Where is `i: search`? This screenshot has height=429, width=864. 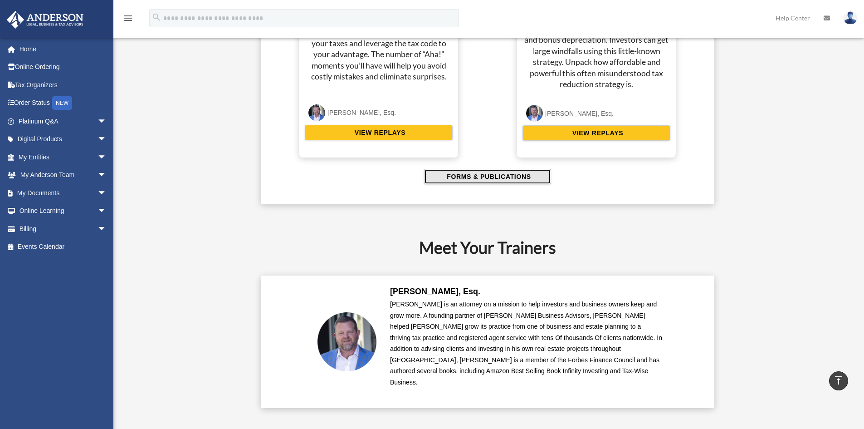 i: search is located at coordinates (157, 17).